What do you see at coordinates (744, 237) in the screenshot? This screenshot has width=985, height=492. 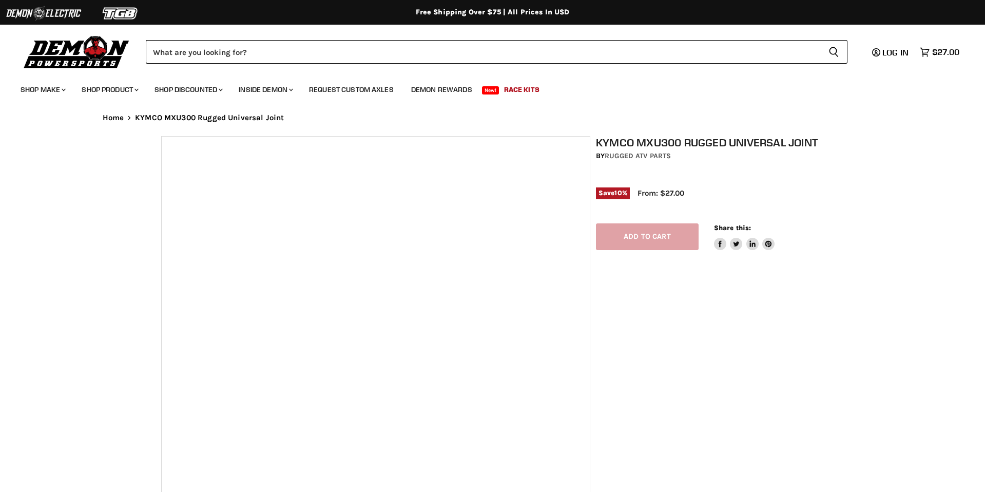 I see `aside: Share this:` at bounding box center [744, 237].